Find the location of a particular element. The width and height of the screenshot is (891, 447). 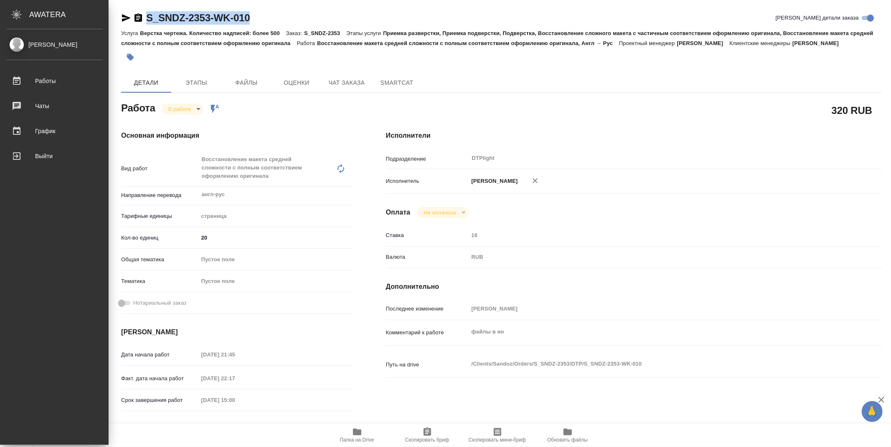

p: Проектный менеджер is located at coordinates (648, 43).